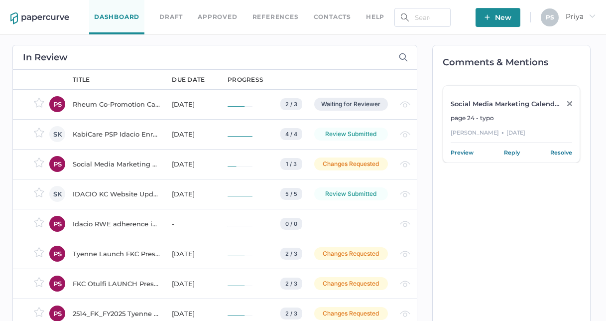 The height and width of the screenshot is (321, 606). What do you see at coordinates (116, 104) in the screenshot?
I see `div: Rheum Co-Promotion Canada_v1-4` at bounding box center [116, 104].